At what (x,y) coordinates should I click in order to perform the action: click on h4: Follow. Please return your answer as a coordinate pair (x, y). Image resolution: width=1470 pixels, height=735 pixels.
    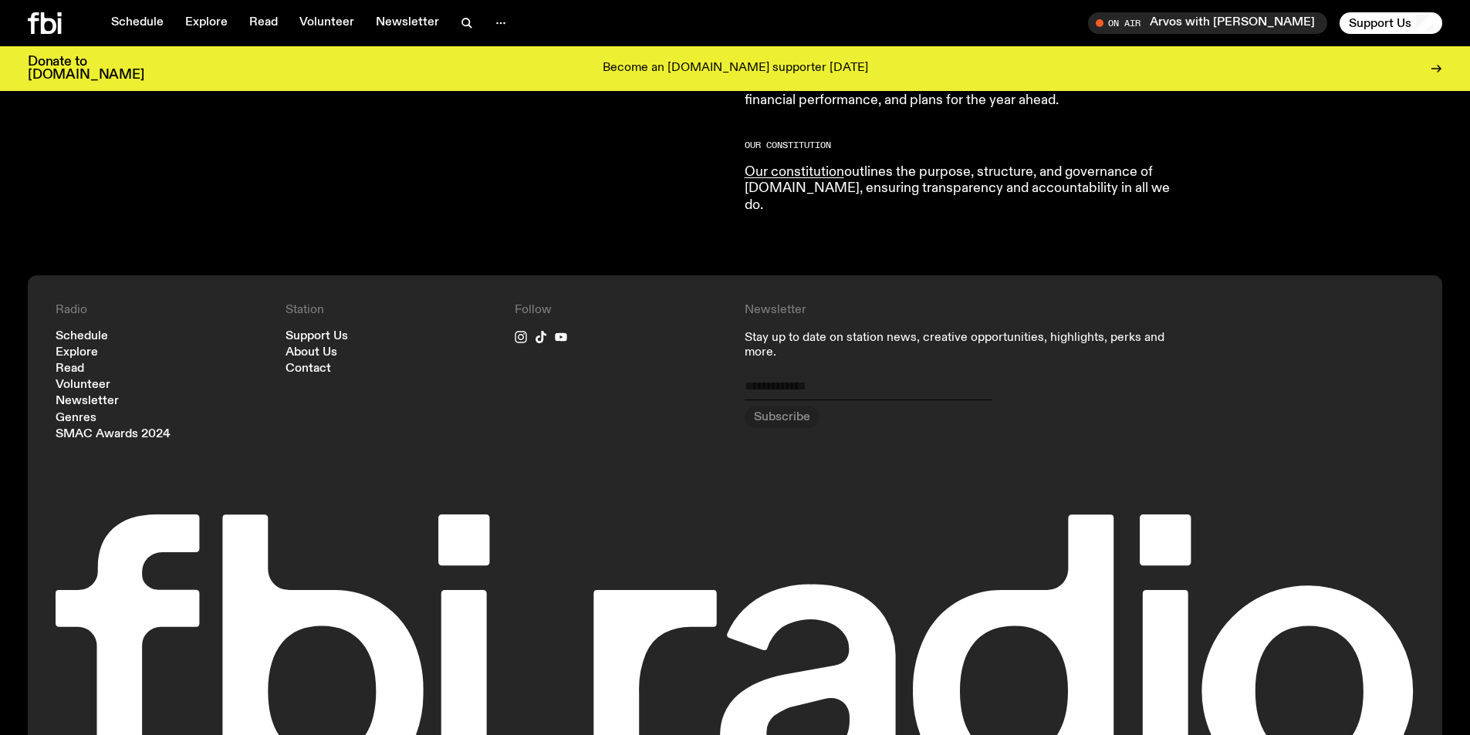
    Looking at the image, I should click on (620, 310).